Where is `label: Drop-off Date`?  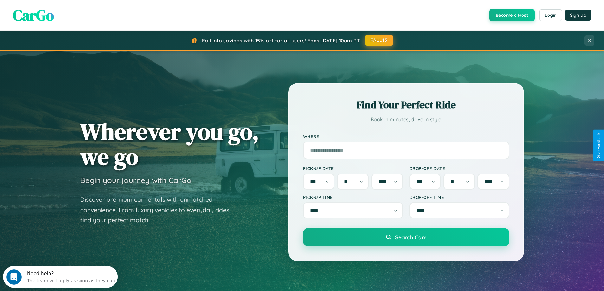
label: Drop-off Date is located at coordinates (459, 168).